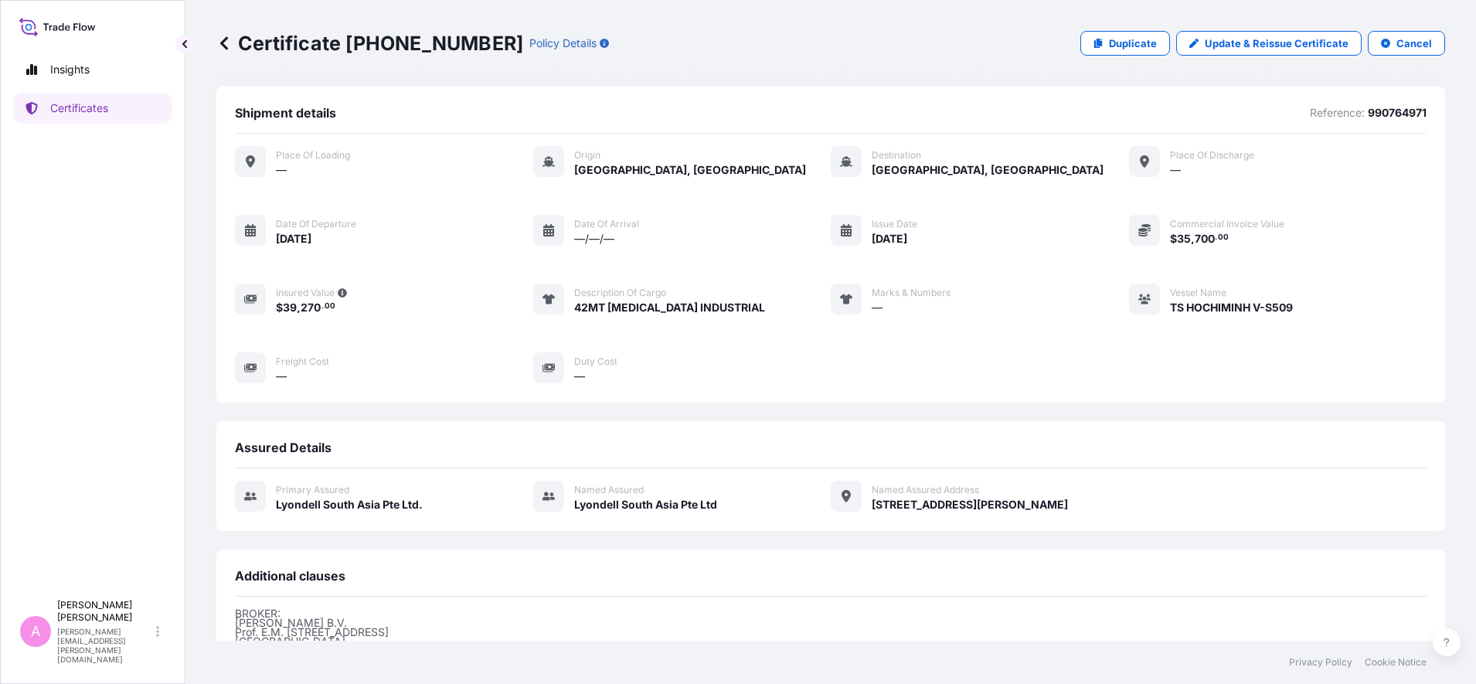  What do you see at coordinates (1337, 113) in the screenshot?
I see `p: Reference:` at bounding box center [1337, 113].